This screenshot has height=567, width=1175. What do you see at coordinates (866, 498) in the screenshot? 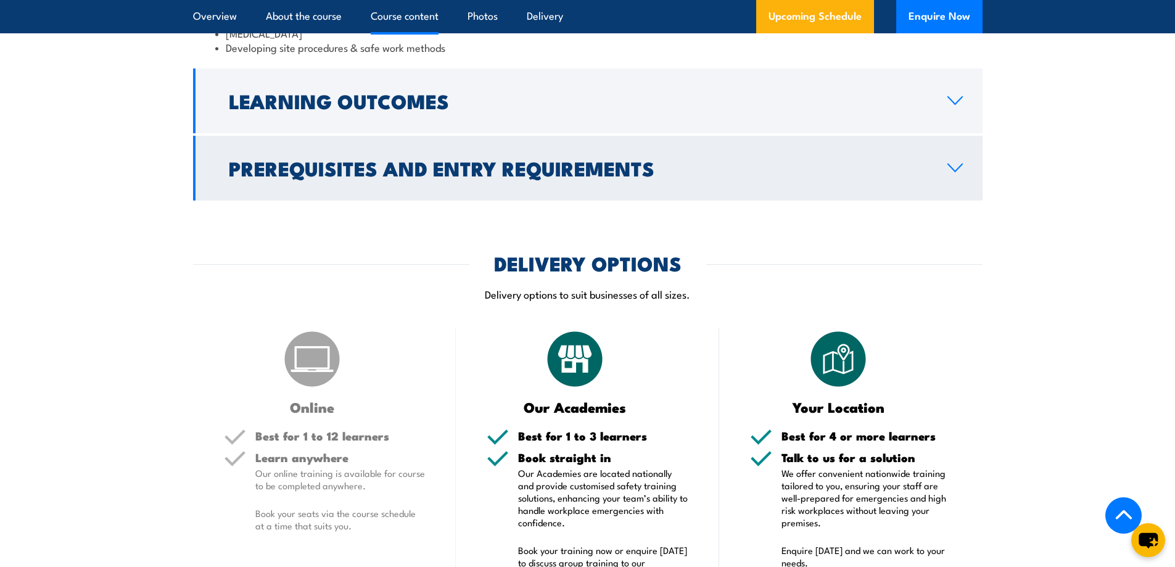
I see `p: We offer convenient nationwide training tailored to you, ensuring your staff are well-prepared fo...` at bounding box center [866, 498].